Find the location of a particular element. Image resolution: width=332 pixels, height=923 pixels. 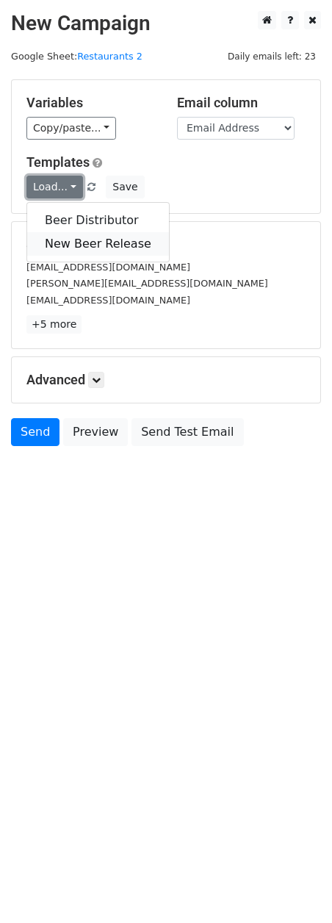

a: Send Test Email is located at coordinates (187, 432).